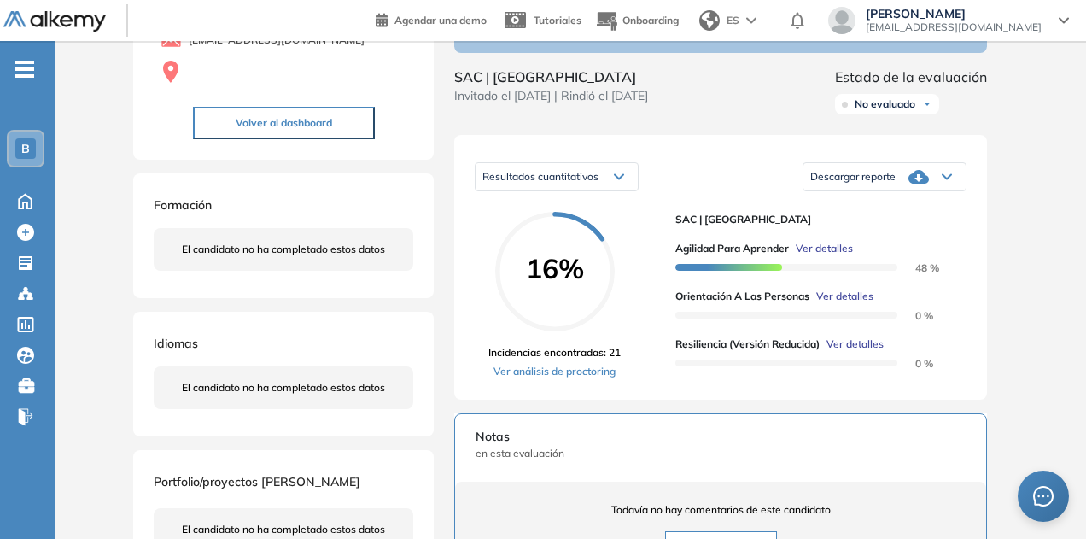 This screenshot has width=1086, height=539. Describe the element at coordinates (733, 20) in the screenshot. I see `span: ES` at that location.